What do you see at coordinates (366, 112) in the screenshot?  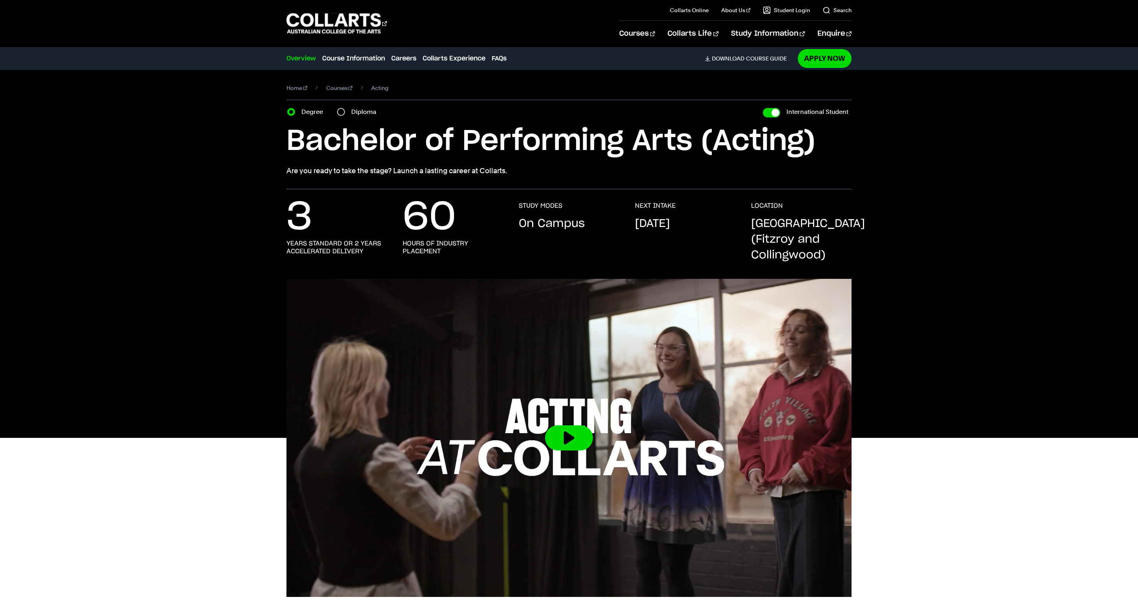 I see `label: Diploma` at bounding box center [366, 112].